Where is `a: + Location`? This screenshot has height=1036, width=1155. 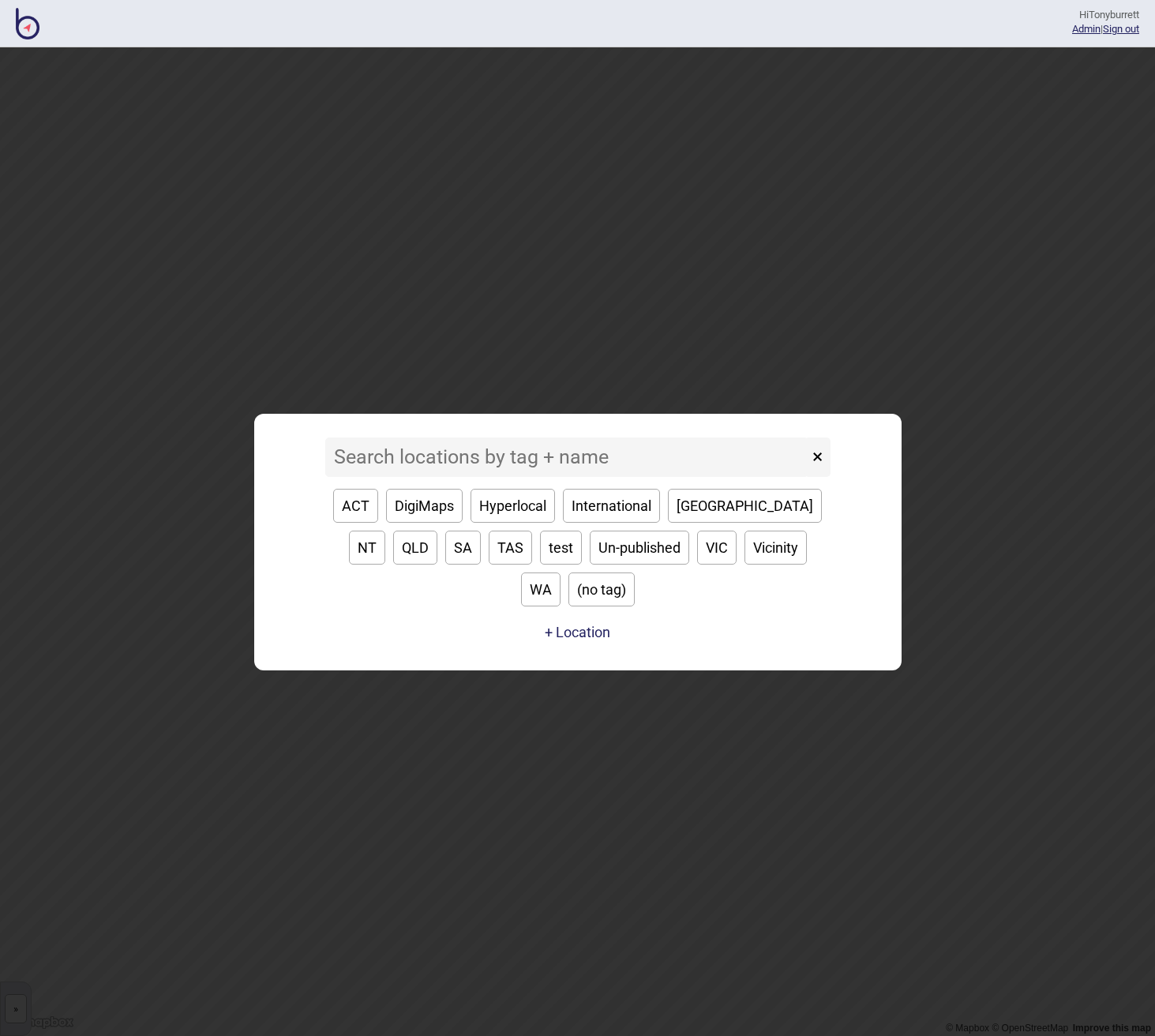 a: + Location is located at coordinates (577, 632).